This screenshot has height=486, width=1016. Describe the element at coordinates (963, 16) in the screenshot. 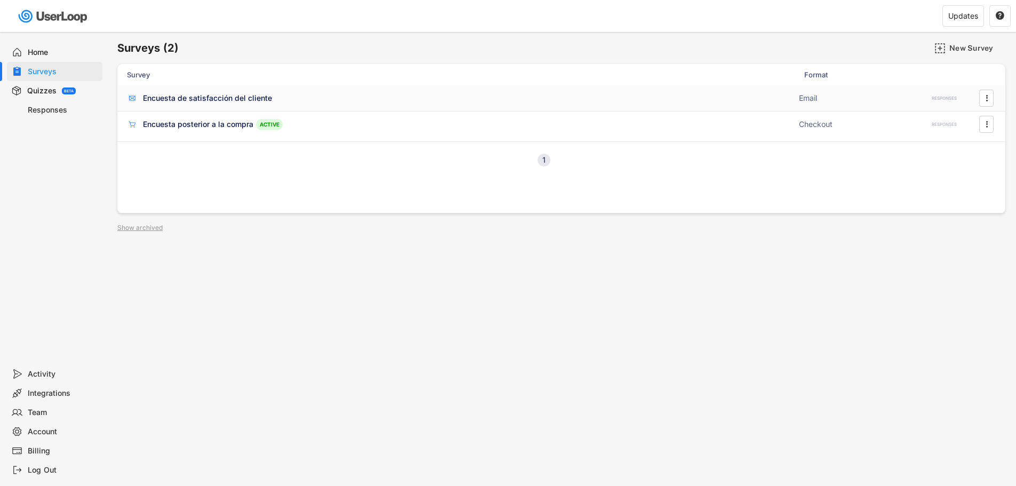

I see `div: Updates` at that location.